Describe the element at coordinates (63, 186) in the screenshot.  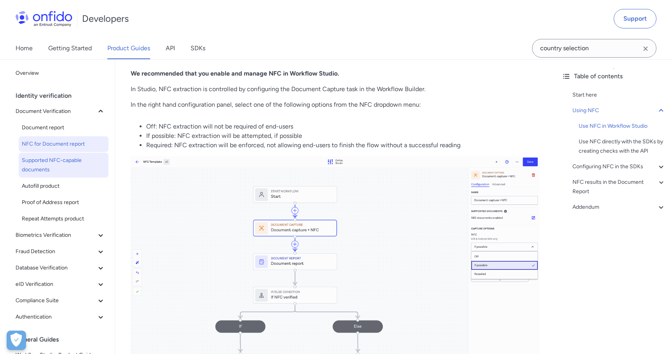
I see `span: Autofill product` at that location.